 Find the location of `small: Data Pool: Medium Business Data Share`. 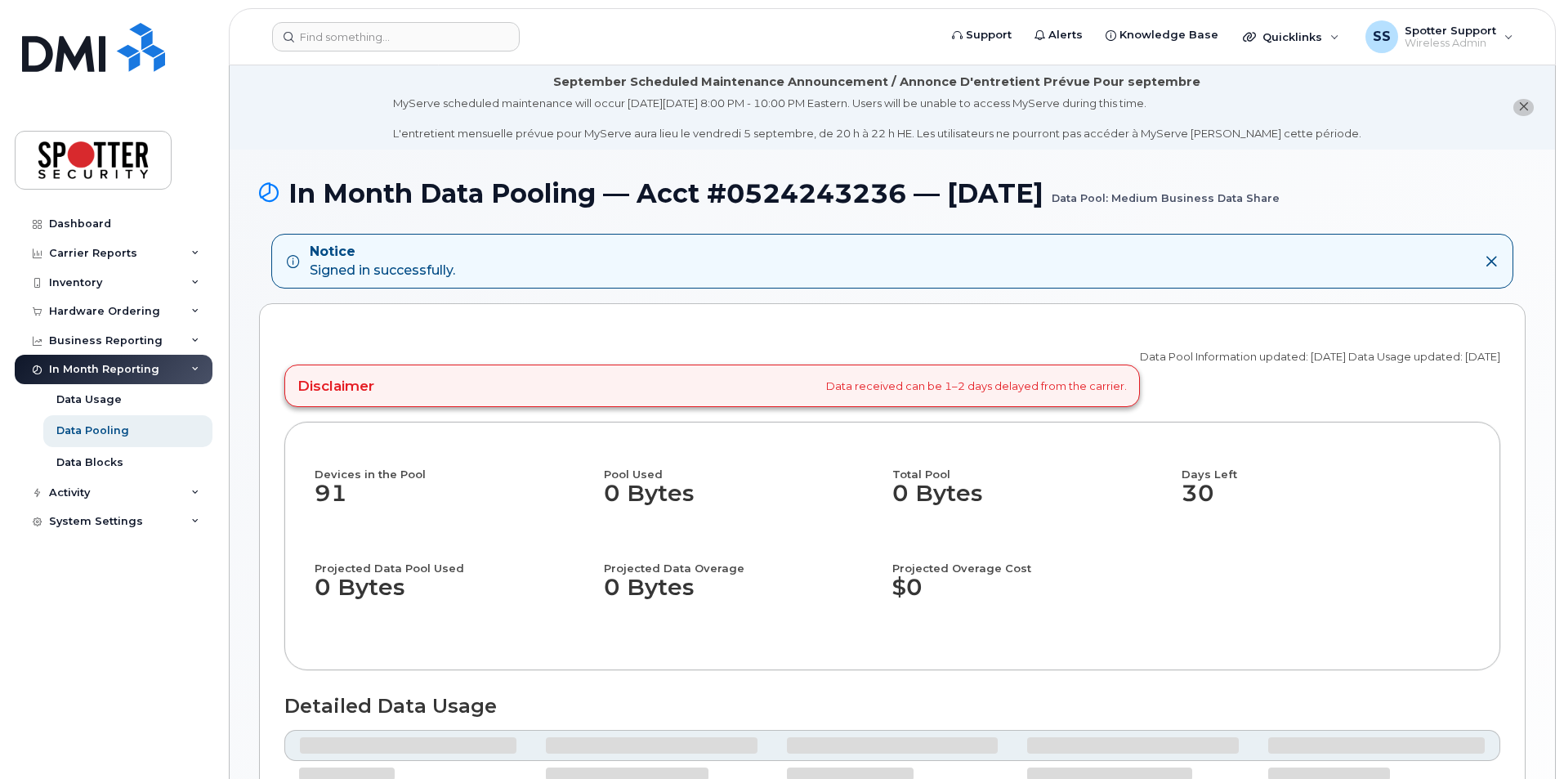

small: Data Pool: Medium Business Data Share is located at coordinates (1166, 191).